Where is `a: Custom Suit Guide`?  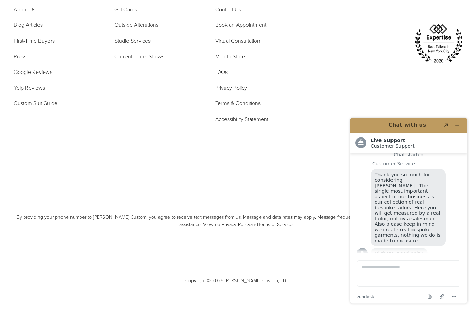 a: Custom Suit Guide is located at coordinates (35, 104).